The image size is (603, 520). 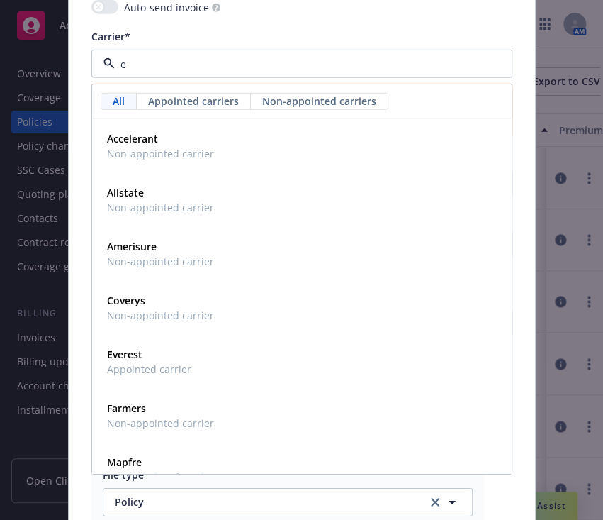 I want to click on button: Policyclear selection, so click(x=288, y=502).